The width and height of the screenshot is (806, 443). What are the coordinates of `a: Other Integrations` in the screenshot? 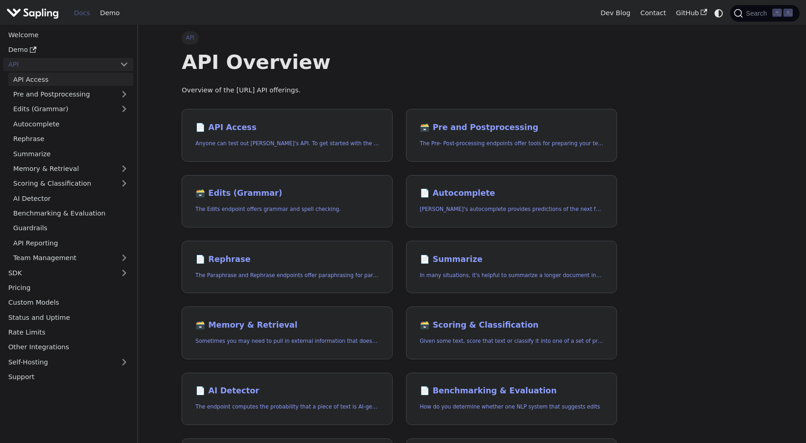 It's located at (68, 347).